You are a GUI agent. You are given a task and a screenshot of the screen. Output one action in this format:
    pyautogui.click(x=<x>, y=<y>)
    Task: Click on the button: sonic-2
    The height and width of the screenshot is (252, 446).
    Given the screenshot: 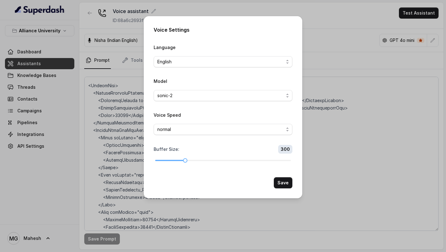 What is the action you would take?
    pyautogui.click(x=223, y=95)
    